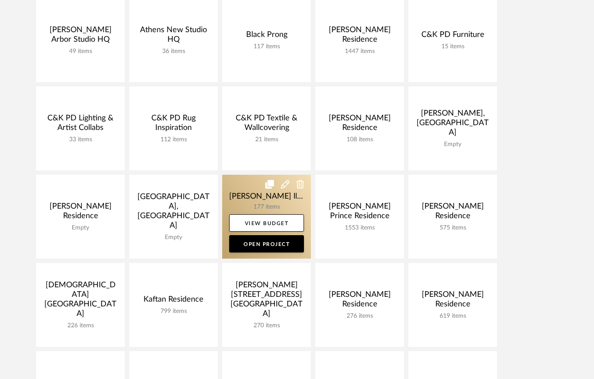 The image size is (594, 379). What do you see at coordinates (267, 326) in the screenshot?
I see `div: 270 items` at bounding box center [267, 326].